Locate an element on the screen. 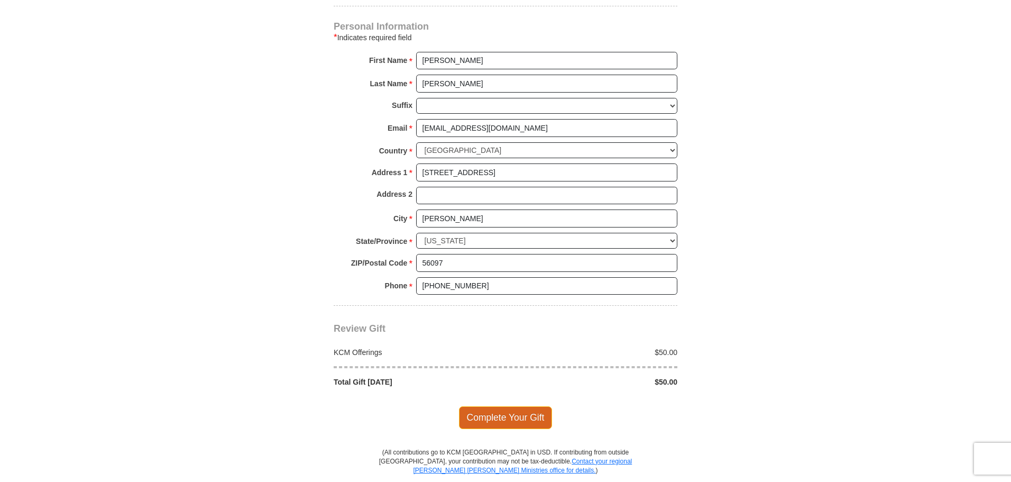 The width and height of the screenshot is (1011, 482). strong: Email is located at coordinates (397, 128).